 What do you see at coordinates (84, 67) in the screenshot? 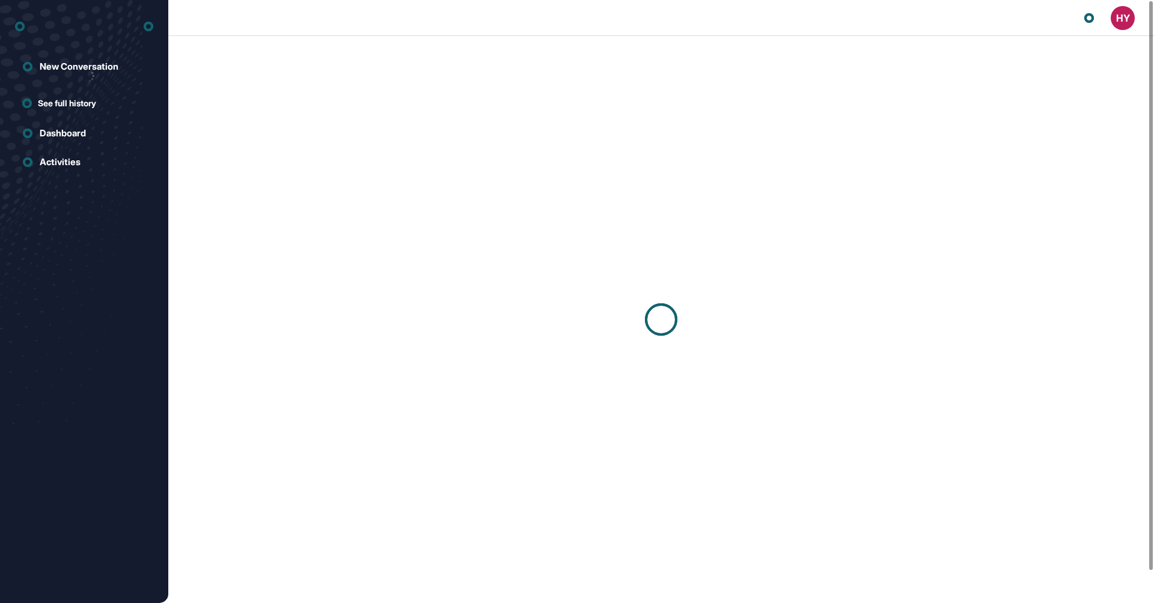
I see `a: New Conversation` at bounding box center [84, 67].